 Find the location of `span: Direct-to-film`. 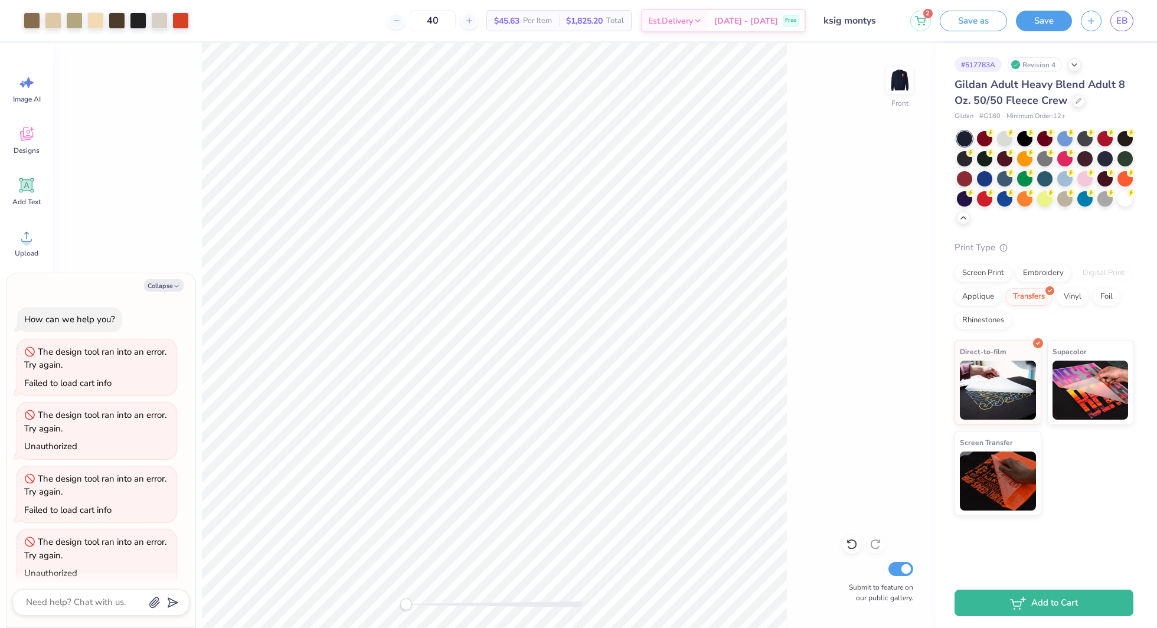

span: Direct-to-film is located at coordinates (983, 351).